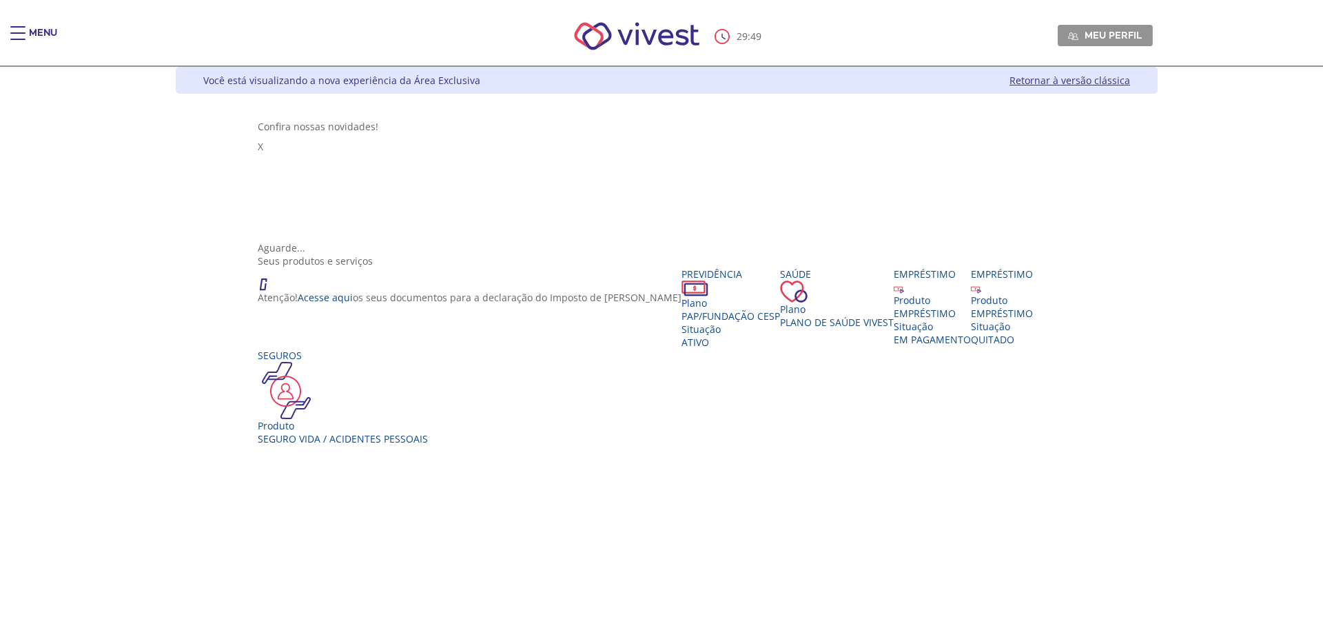 This screenshot has height=628, width=1323. What do you see at coordinates (1069, 80) in the screenshot?
I see `a: Retornar à versão clássica` at bounding box center [1069, 80].